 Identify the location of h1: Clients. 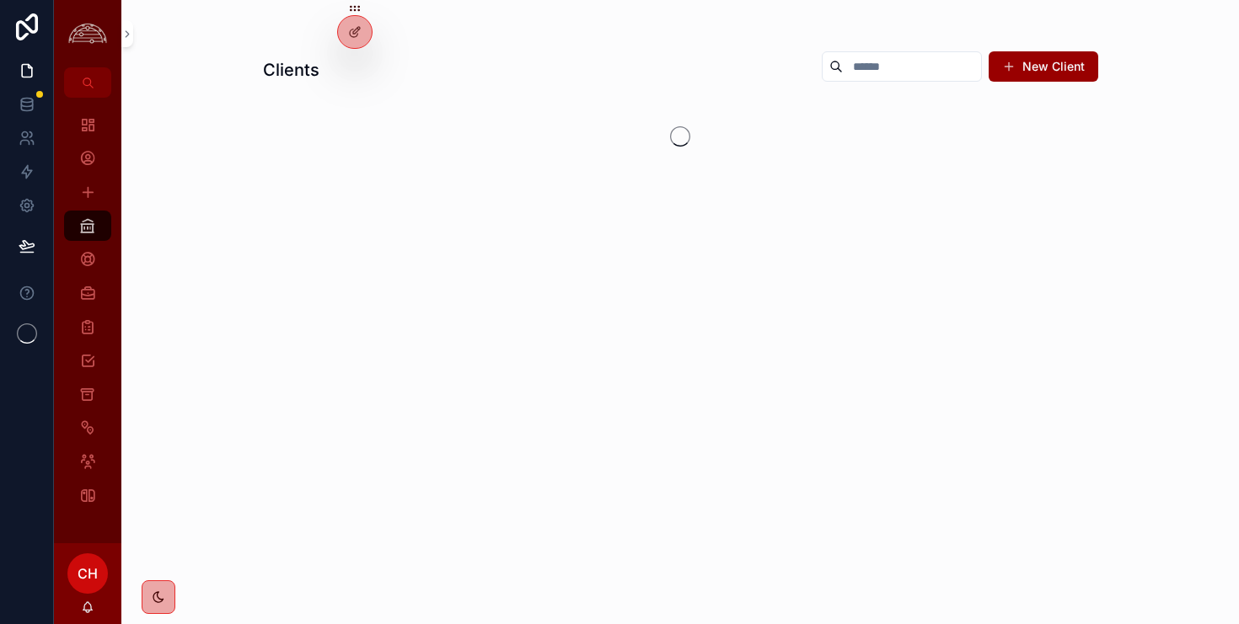
(291, 70).